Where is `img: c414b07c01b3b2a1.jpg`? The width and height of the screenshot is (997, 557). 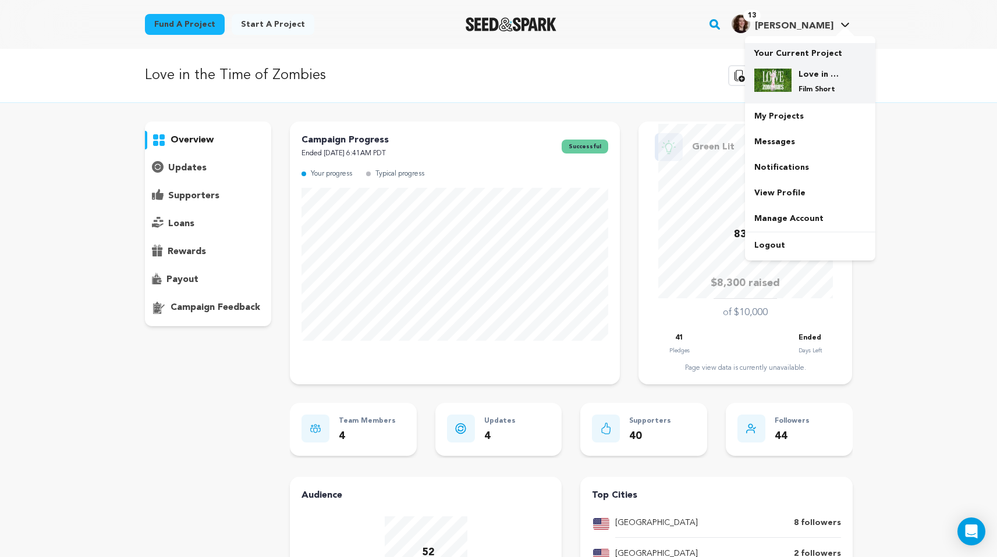
img: c414b07c01b3b2a1.jpg is located at coordinates (773, 80).